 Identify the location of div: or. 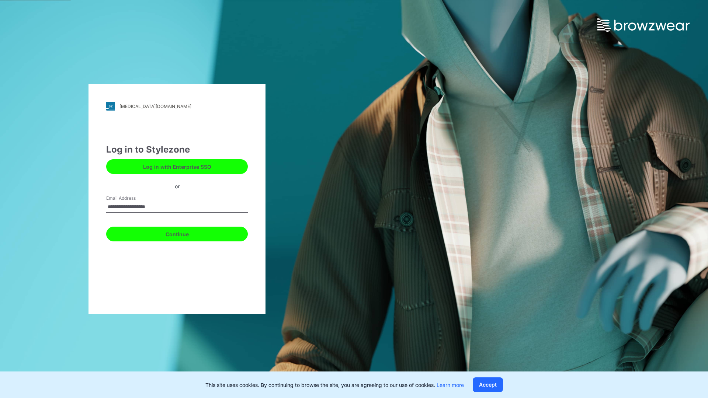
(177, 186).